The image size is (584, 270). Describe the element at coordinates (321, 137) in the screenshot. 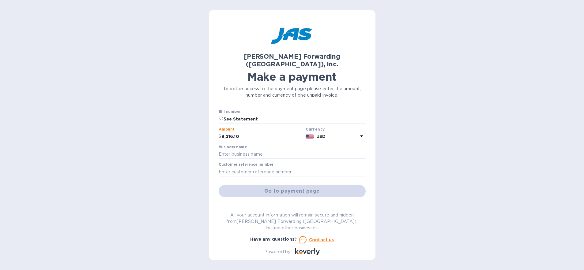

I see `b: USD` at that location.